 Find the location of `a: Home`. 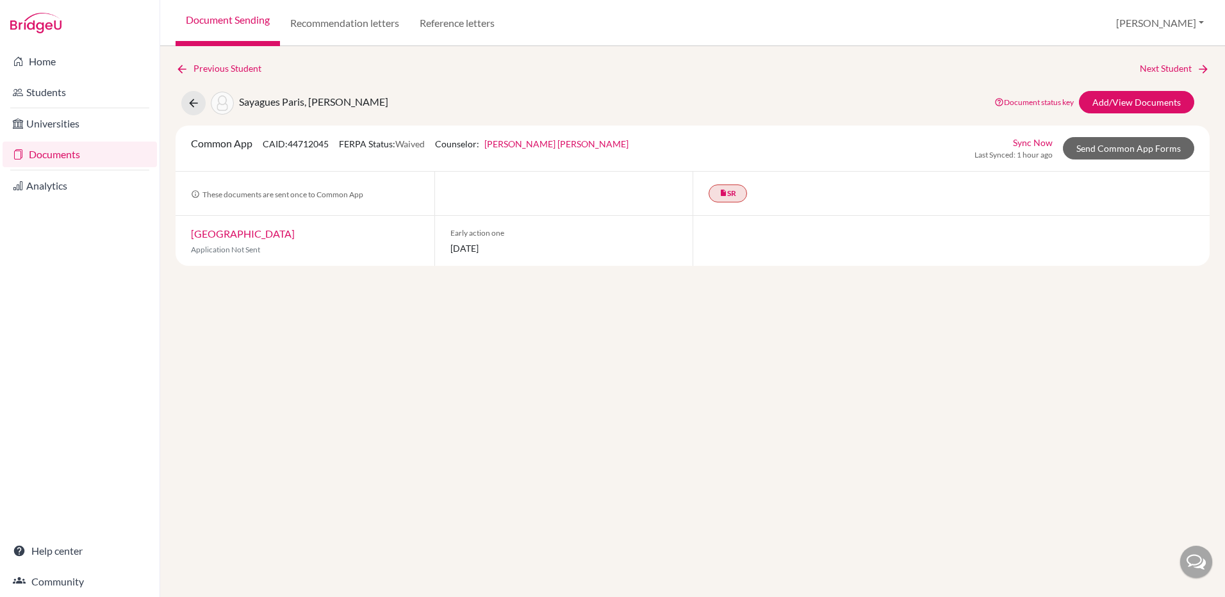

a: Home is located at coordinates (79, 61).